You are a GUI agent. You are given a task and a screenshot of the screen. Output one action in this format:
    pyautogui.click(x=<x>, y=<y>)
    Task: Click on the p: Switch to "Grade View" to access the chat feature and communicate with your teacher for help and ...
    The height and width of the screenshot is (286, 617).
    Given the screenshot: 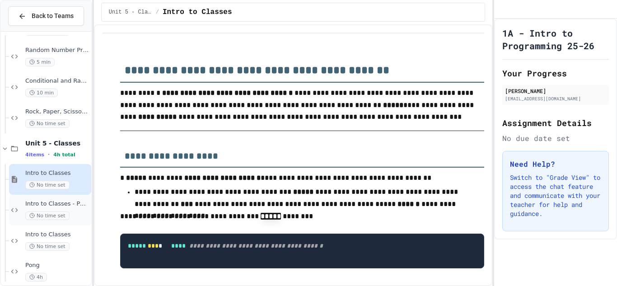 What is the action you would take?
    pyautogui.click(x=555, y=195)
    